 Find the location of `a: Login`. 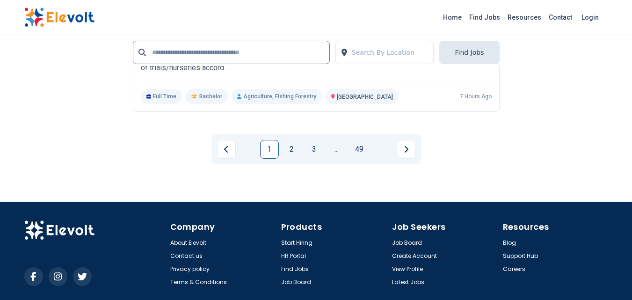

a: Login is located at coordinates (590, 17).